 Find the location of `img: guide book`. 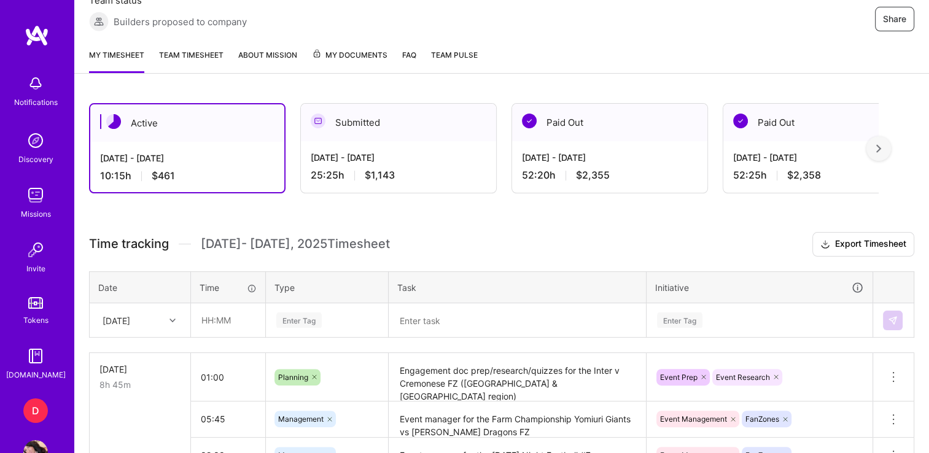

img: guide book is located at coordinates (36, 356).